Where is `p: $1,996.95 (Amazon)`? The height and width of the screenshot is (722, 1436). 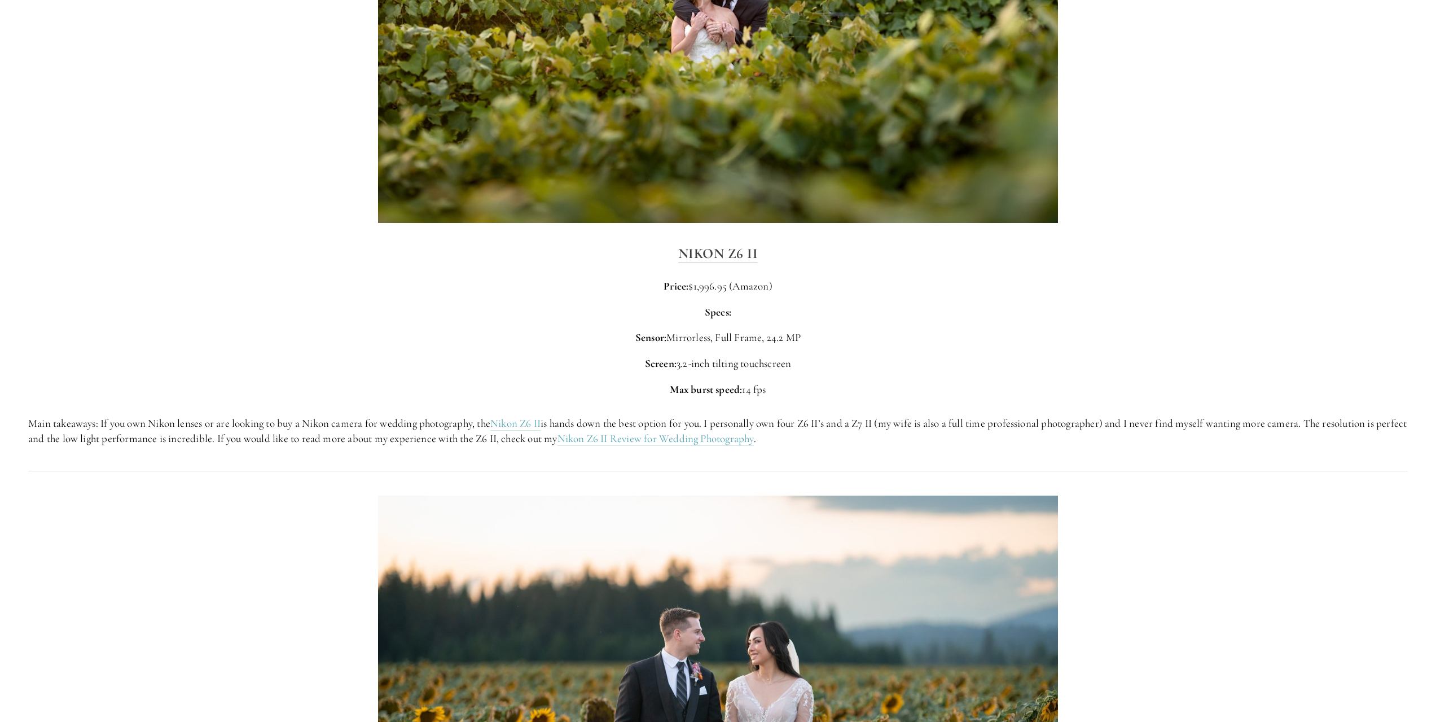 p: $1,996.95 (Amazon) is located at coordinates (718, 286).